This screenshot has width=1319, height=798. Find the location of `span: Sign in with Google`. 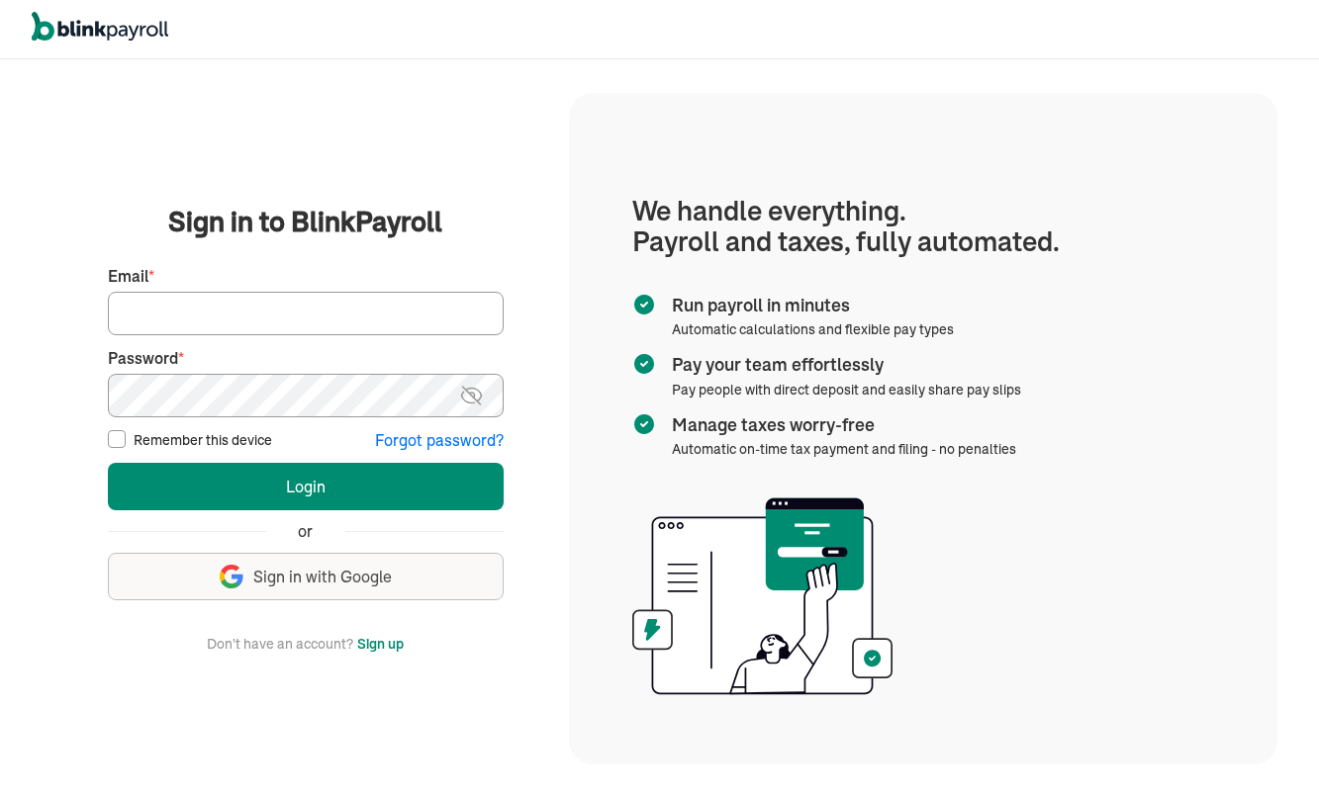

span: Sign in with Google is located at coordinates (323, 577).